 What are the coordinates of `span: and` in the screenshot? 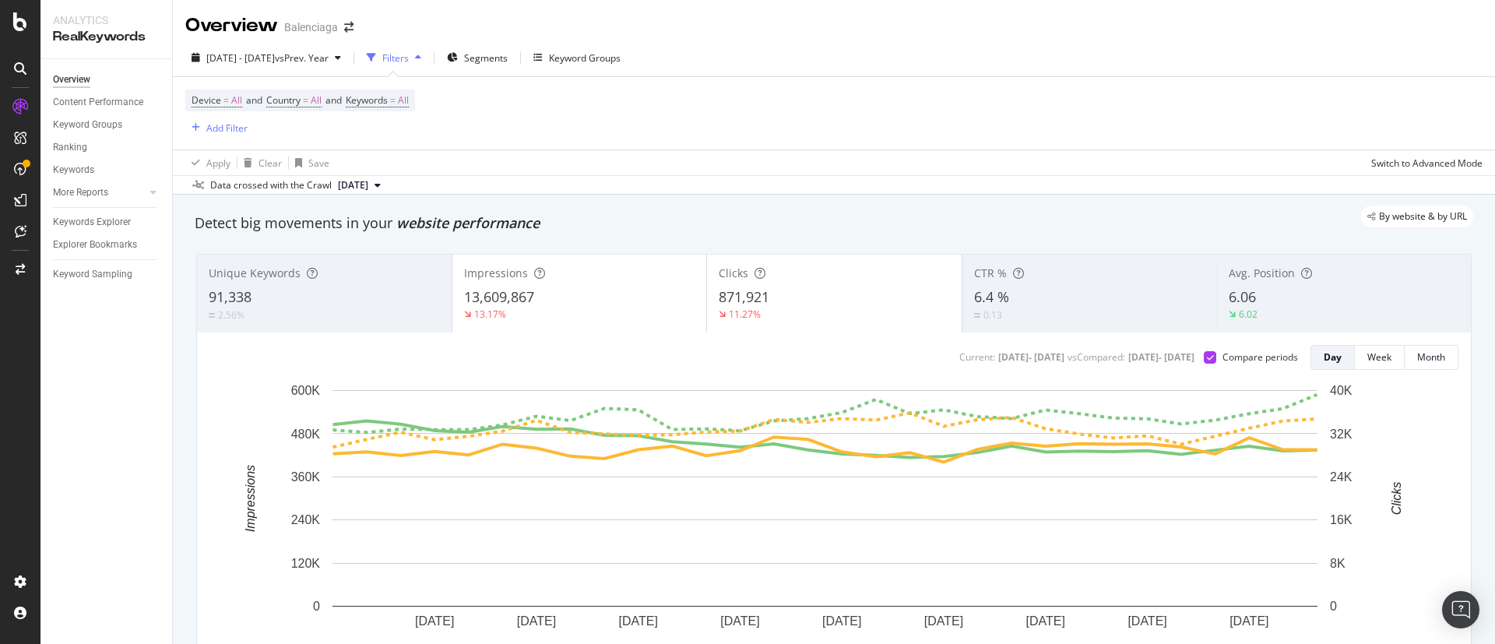 It's located at (254, 100).